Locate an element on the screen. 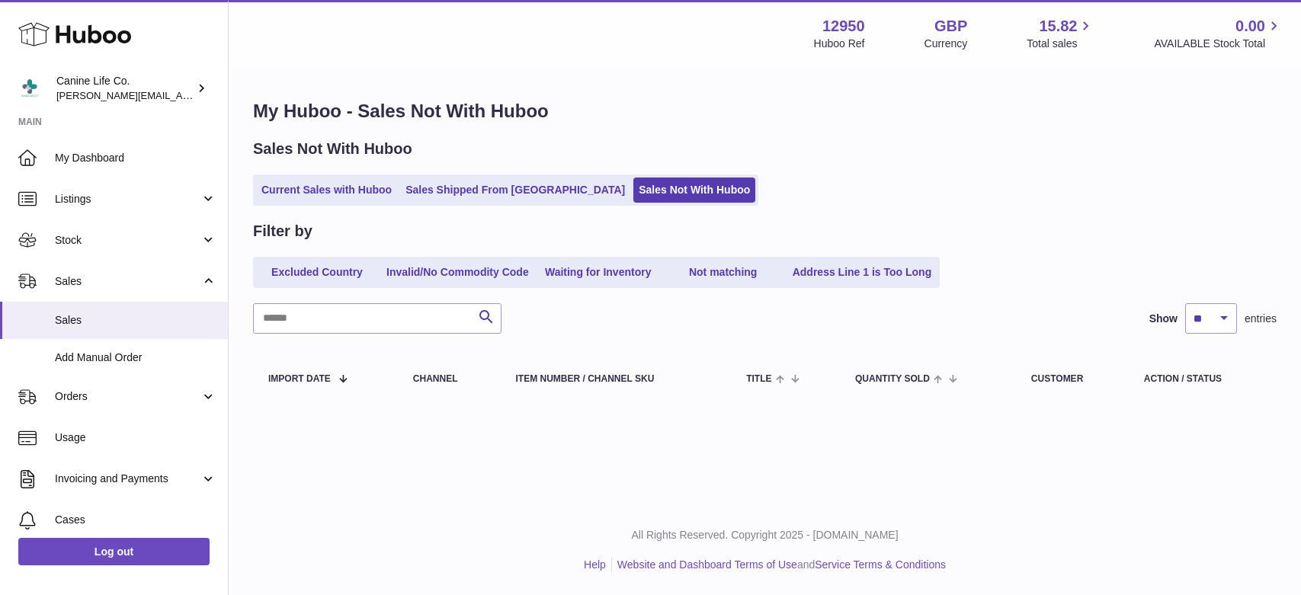 This screenshot has height=595, width=1301. div: Currency is located at coordinates (946, 43).